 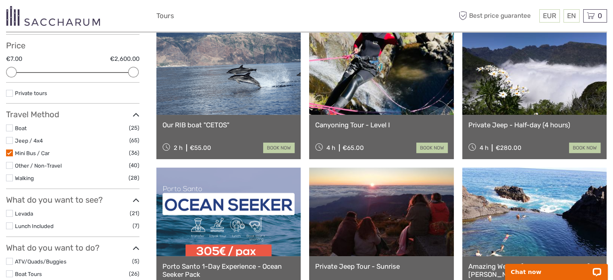 I want to click on div: EN, so click(x=572, y=16).